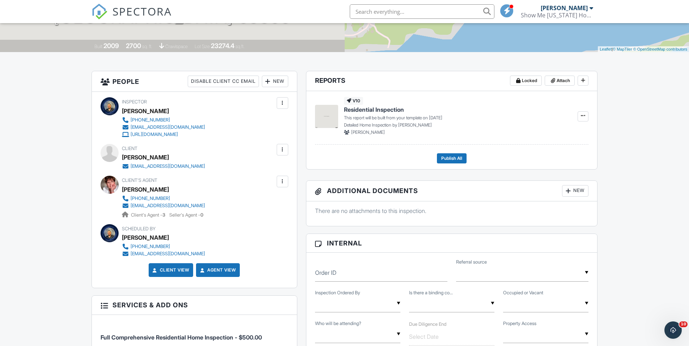 The image size is (689, 346). What do you see at coordinates (240, 46) in the screenshot?
I see `span: sq.ft.` at bounding box center [240, 46].